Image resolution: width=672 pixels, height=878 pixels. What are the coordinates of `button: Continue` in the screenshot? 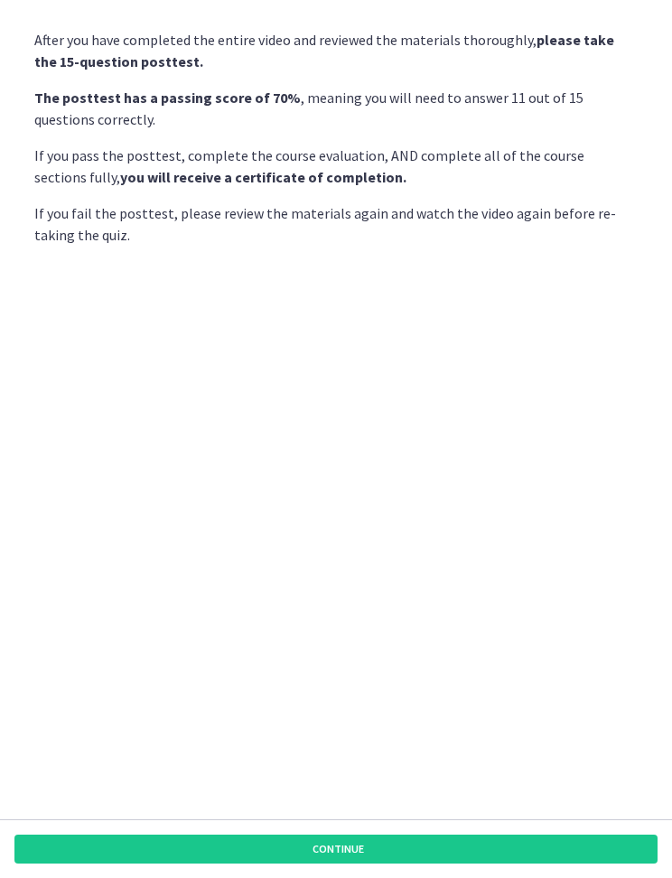 It's located at (336, 849).